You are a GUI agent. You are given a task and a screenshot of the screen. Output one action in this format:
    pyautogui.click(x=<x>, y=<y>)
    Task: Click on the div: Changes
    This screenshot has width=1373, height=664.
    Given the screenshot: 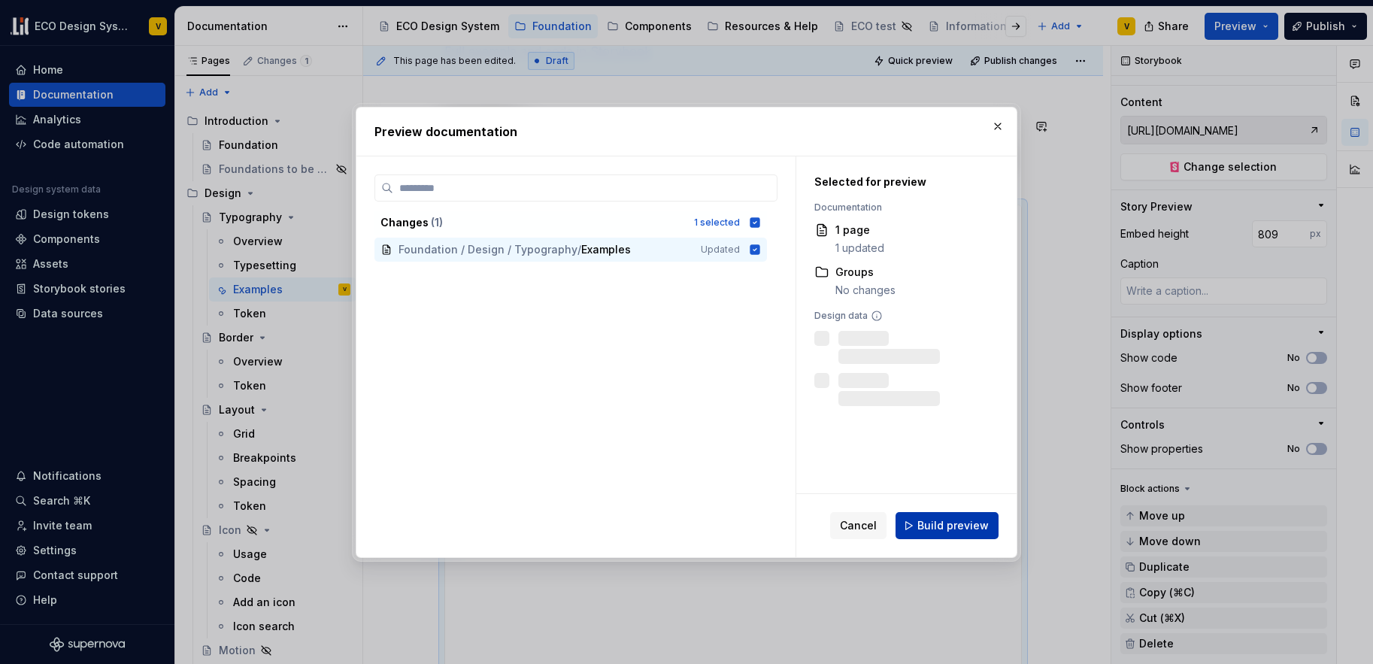 What is the action you would take?
    pyautogui.click(x=532, y=223)
    